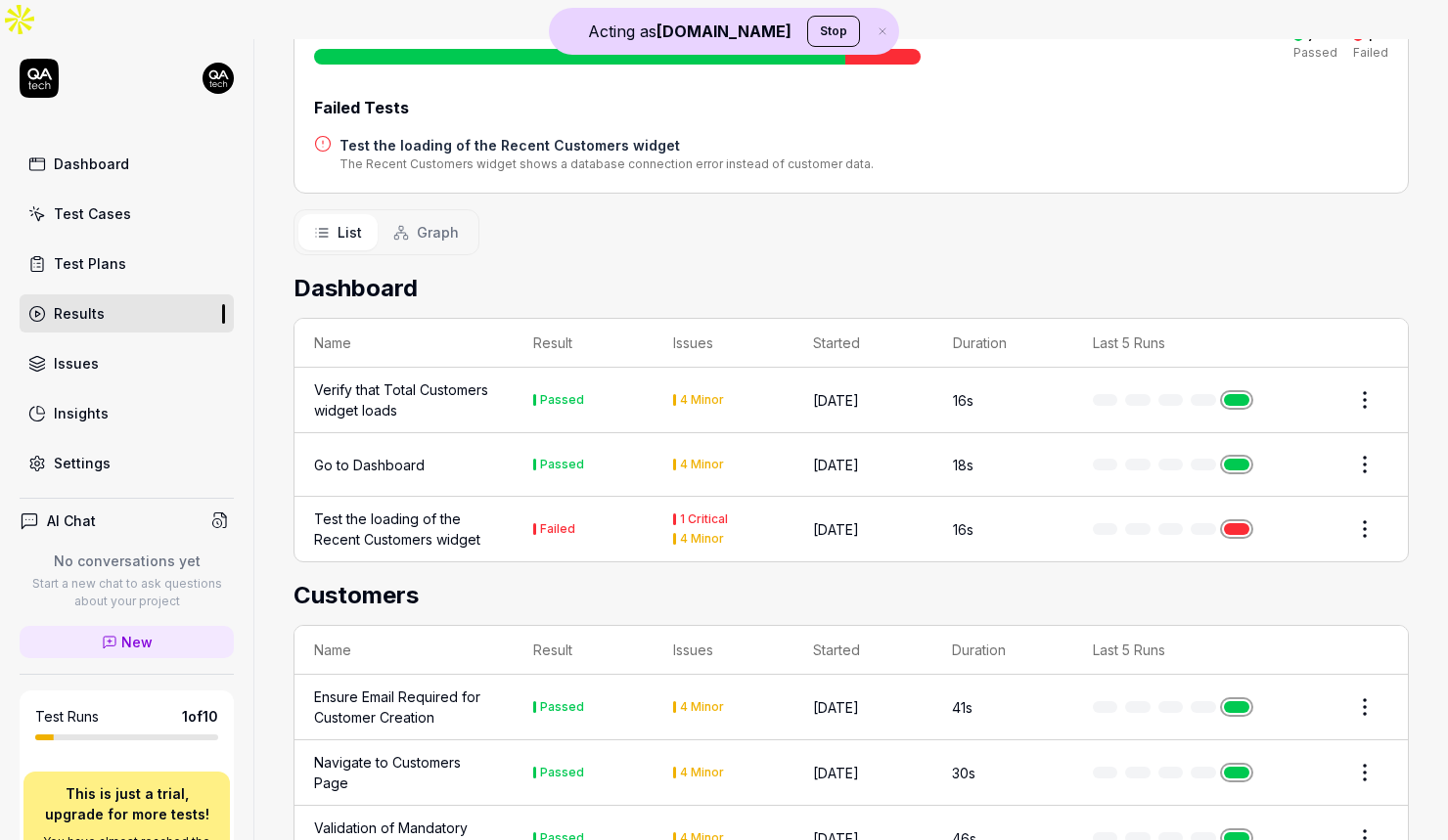 The image size is (1448, 840). I want to click on a: New, so click(126, 642).